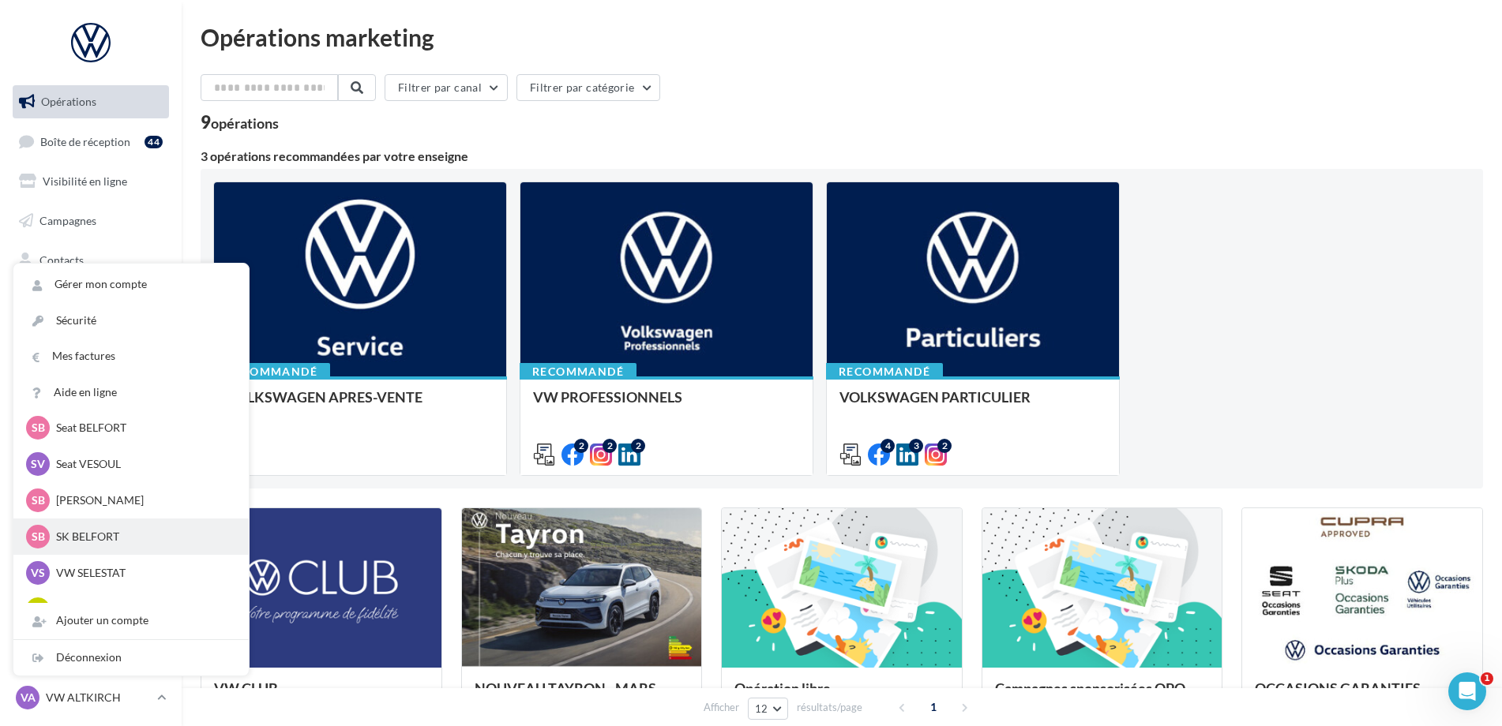  Describe the element at coordinates (91, 698) in the screenshot. I see `a: VA VW ALTKIRCH` at that location.